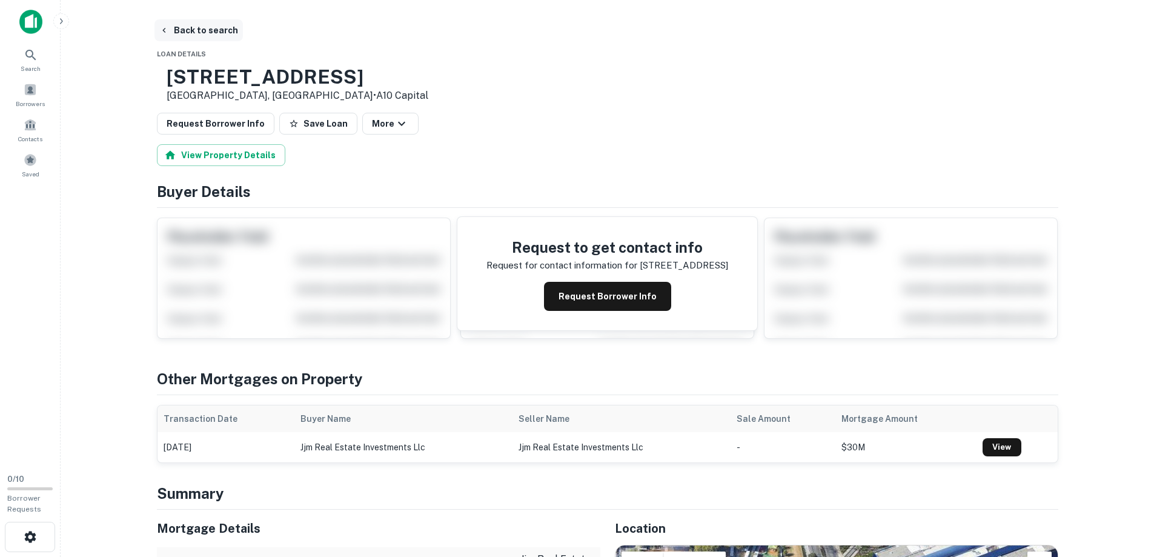  I want to click on div: Contacts, so click(30, 130).